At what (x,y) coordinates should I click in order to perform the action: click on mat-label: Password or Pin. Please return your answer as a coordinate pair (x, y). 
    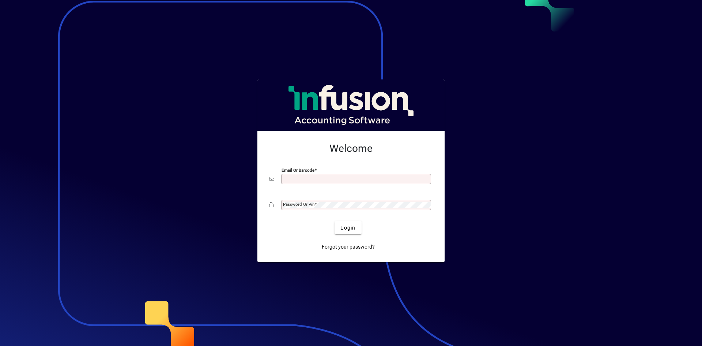
    Looking at the image, I should click on (299, 204).